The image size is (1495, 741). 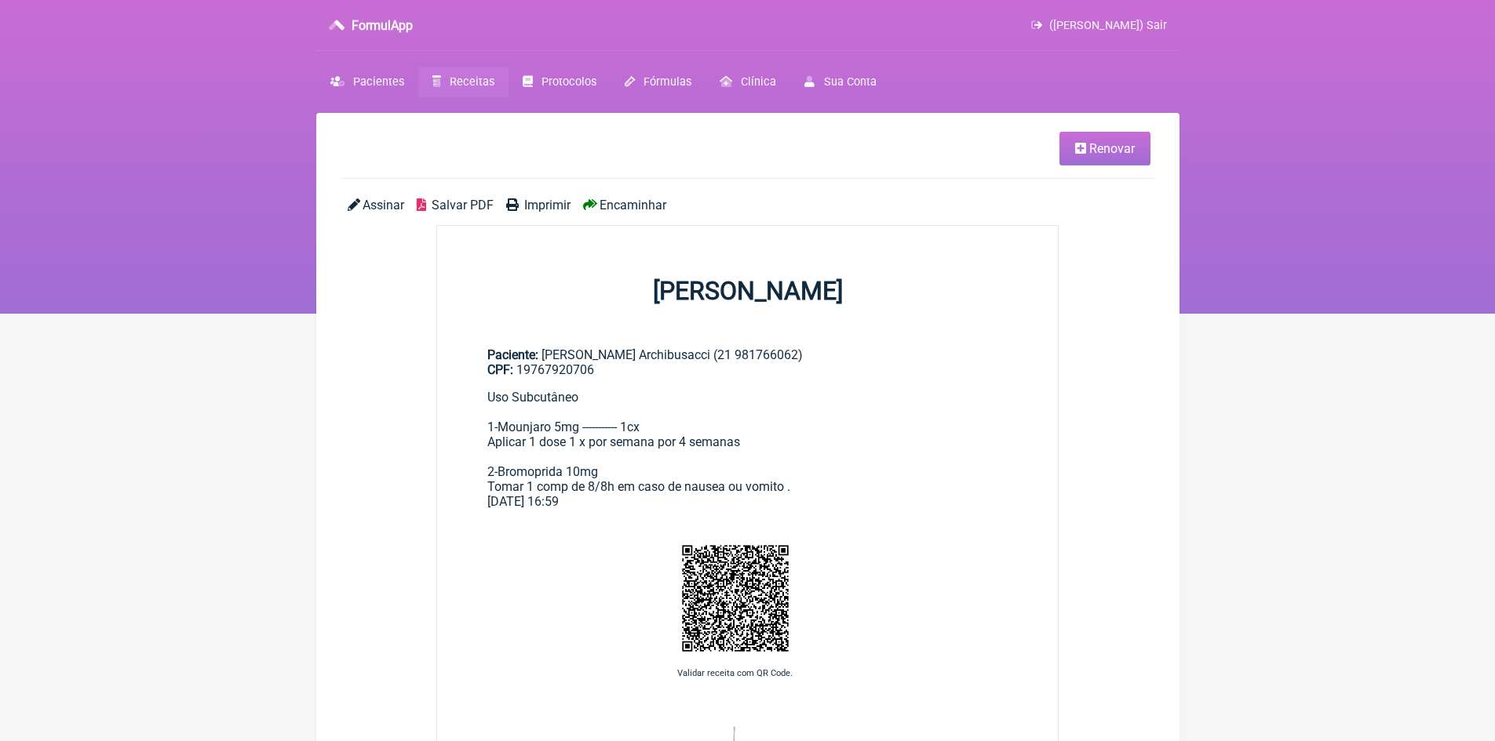 I want to click on a: Fórmulas, so click(x=658, y=82).